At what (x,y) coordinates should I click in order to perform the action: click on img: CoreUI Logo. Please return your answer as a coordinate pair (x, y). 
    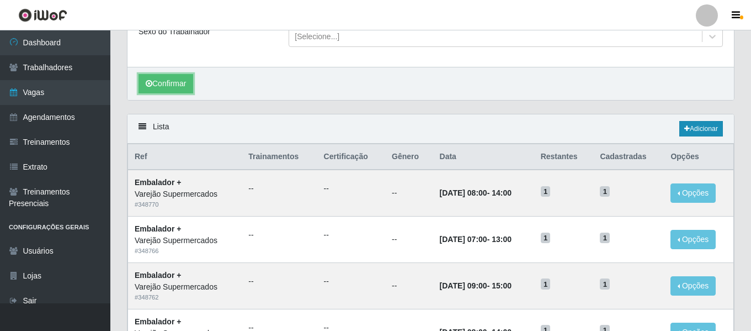
    Looking at the image, I should click on (43, 15).